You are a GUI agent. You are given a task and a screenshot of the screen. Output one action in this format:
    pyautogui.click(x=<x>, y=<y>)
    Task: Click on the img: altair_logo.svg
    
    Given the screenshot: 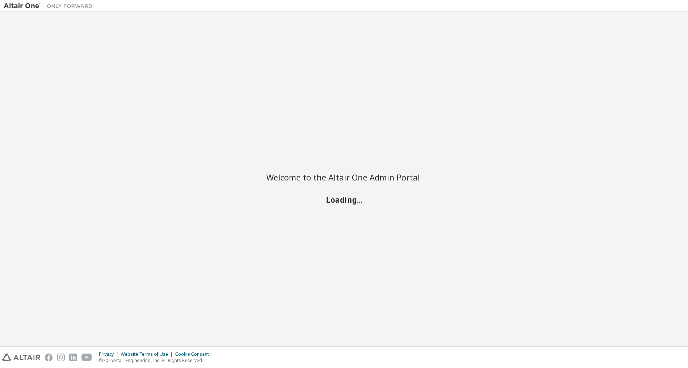 What is the action you would take?
    pyautogui.click(x=21, y=357)
    